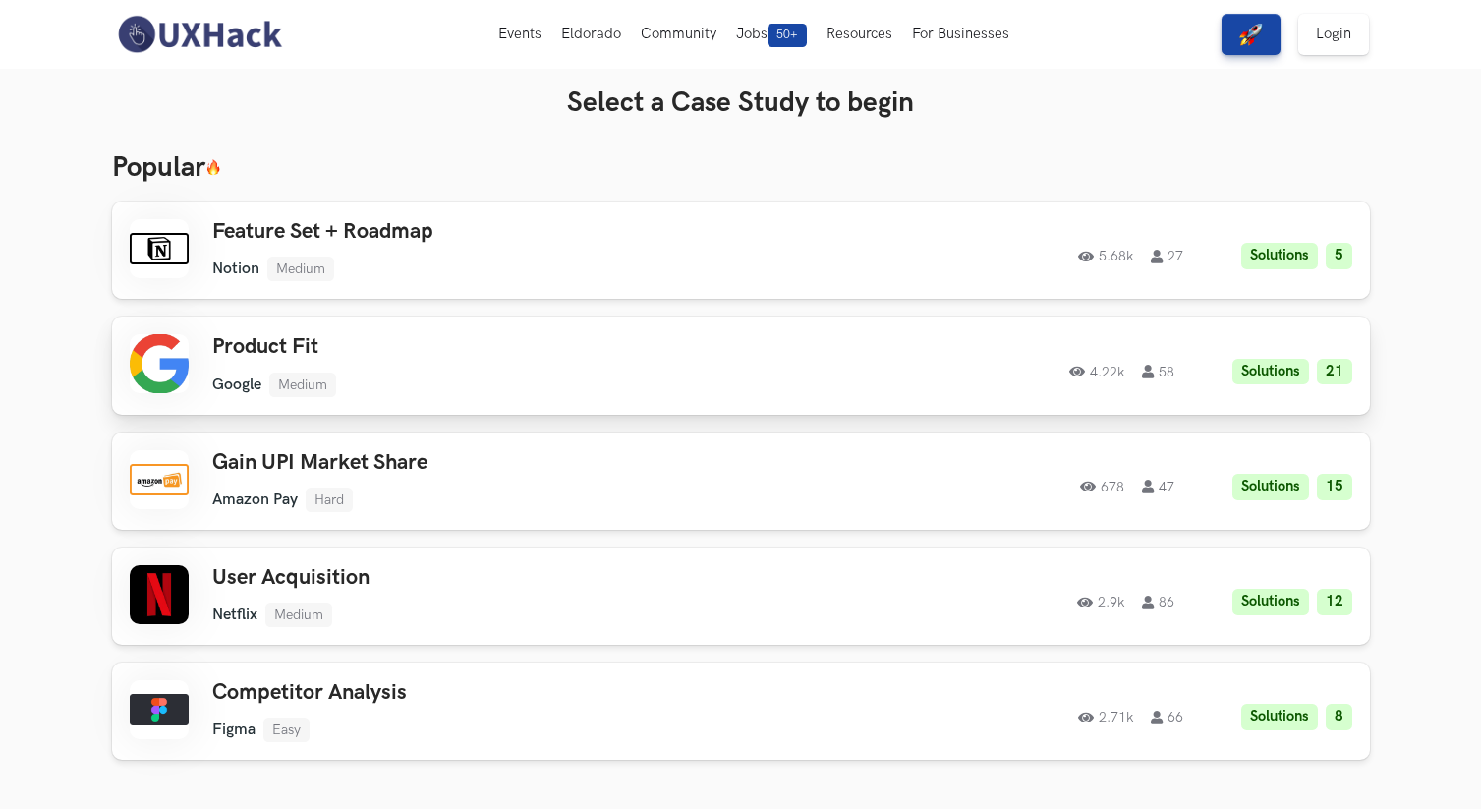  What do you see at coordinates (237, 384) in the screenshot?
I see `li: Google` at bounding box center [237, 384].